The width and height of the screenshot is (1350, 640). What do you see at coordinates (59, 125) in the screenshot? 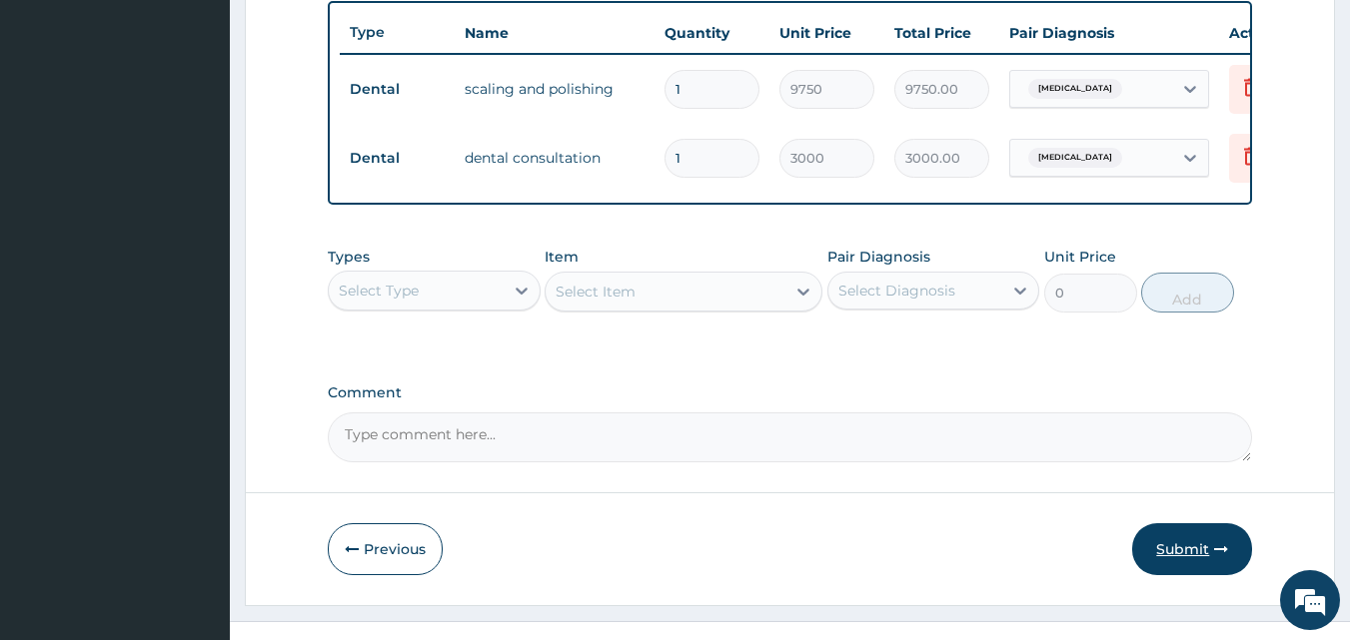
I see `img: d_794563401_company_1708531726252_794563401` at bounding box center [59, 125].